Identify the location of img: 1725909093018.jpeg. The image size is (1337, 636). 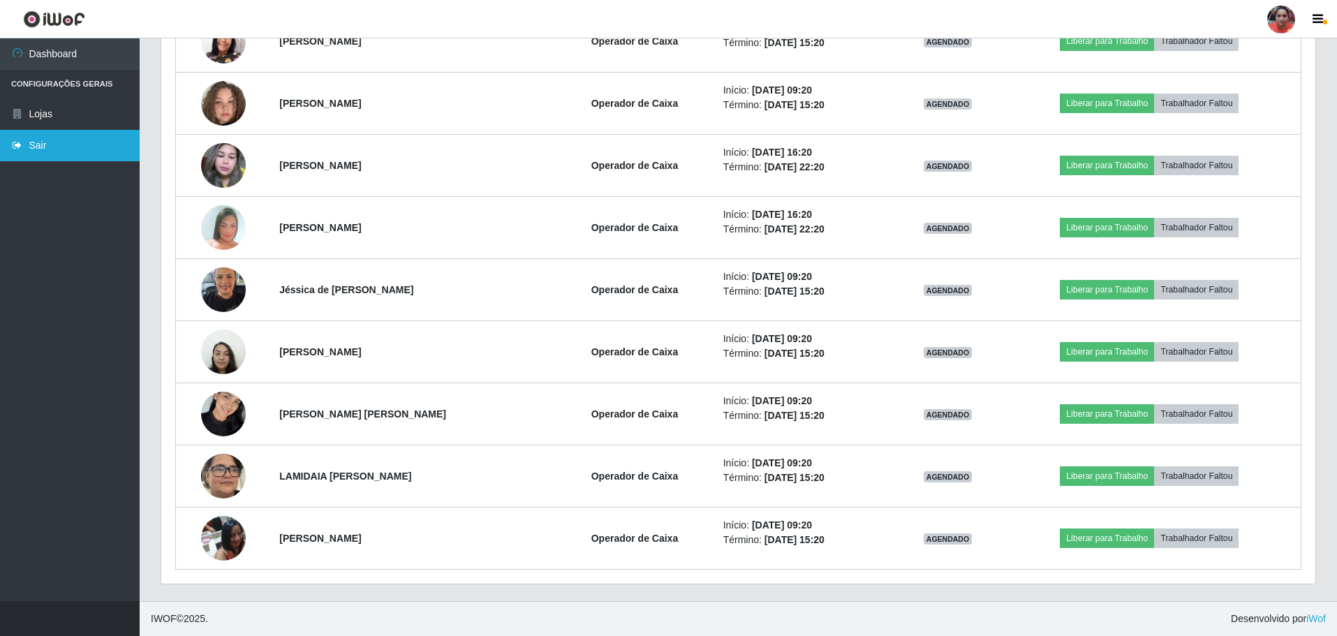
(223, 289).